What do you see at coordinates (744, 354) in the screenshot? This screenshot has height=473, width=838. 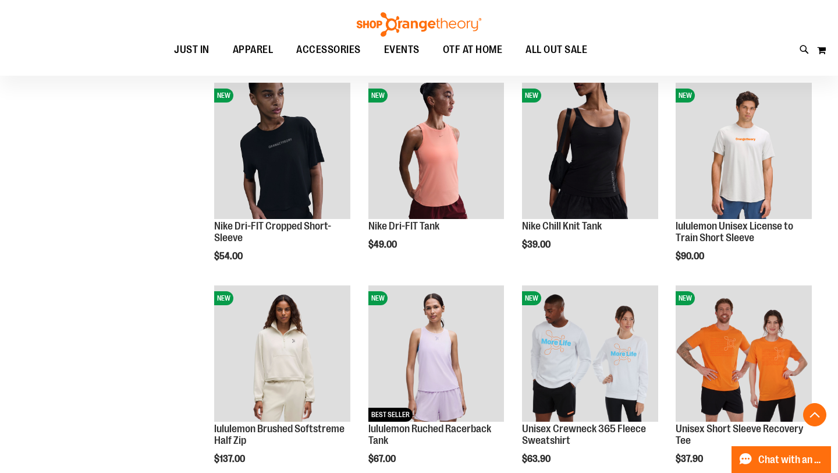 I see `a: Unisex Short Sleeve Recovery TeeNEW` at bounding box center [744, 354].